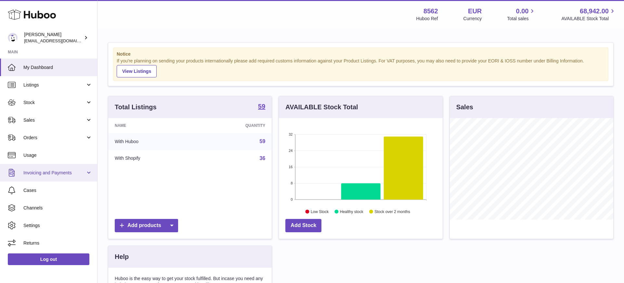 The width and height of the screenshot is (624, 283). I want to click on text: Low Stock, so click(320, 211).